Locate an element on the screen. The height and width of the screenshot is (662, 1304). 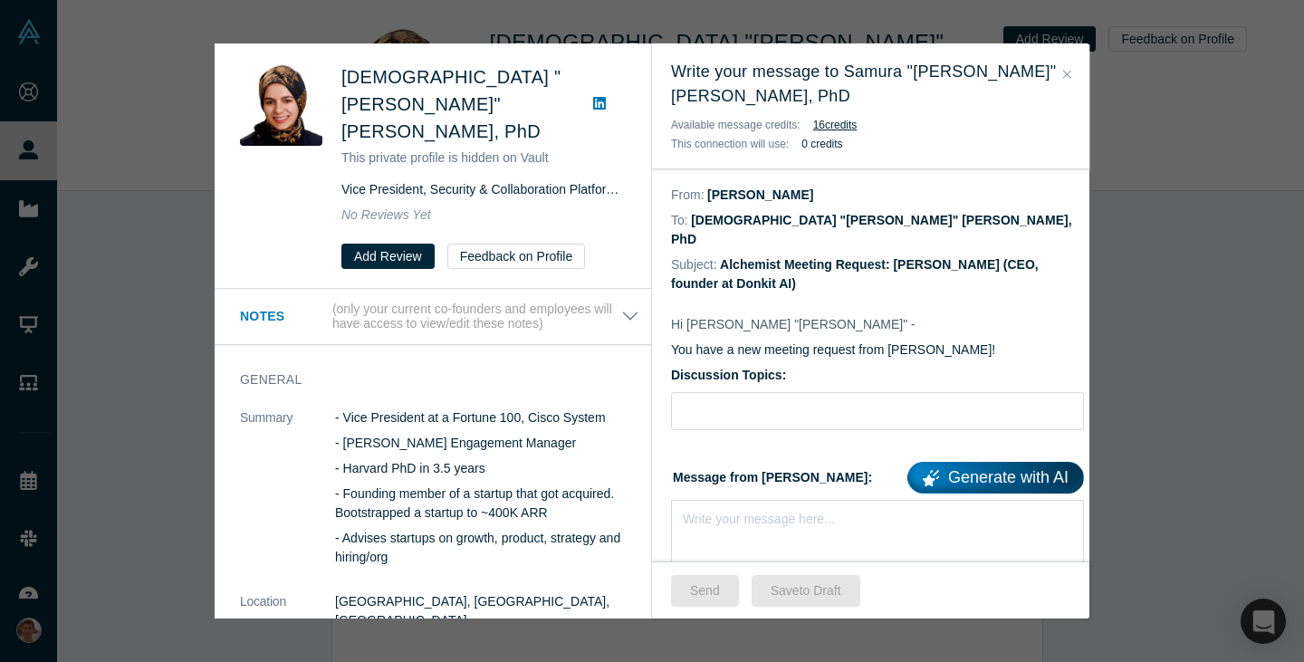
b: 0 credits is located at coordinates (821, 144).